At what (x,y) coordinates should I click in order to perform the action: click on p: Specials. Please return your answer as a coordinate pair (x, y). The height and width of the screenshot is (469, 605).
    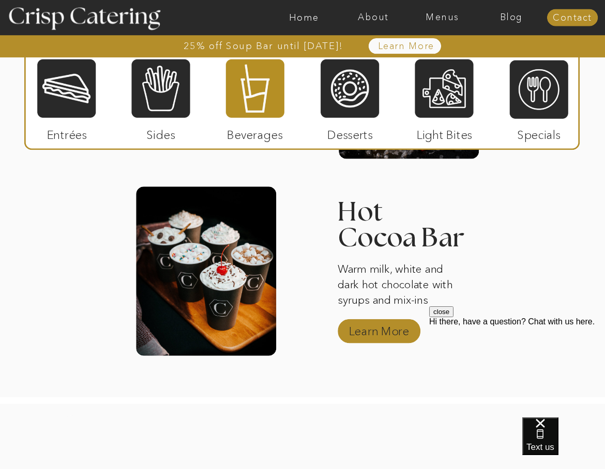
    Looking at the image, I should click on (539, 132).